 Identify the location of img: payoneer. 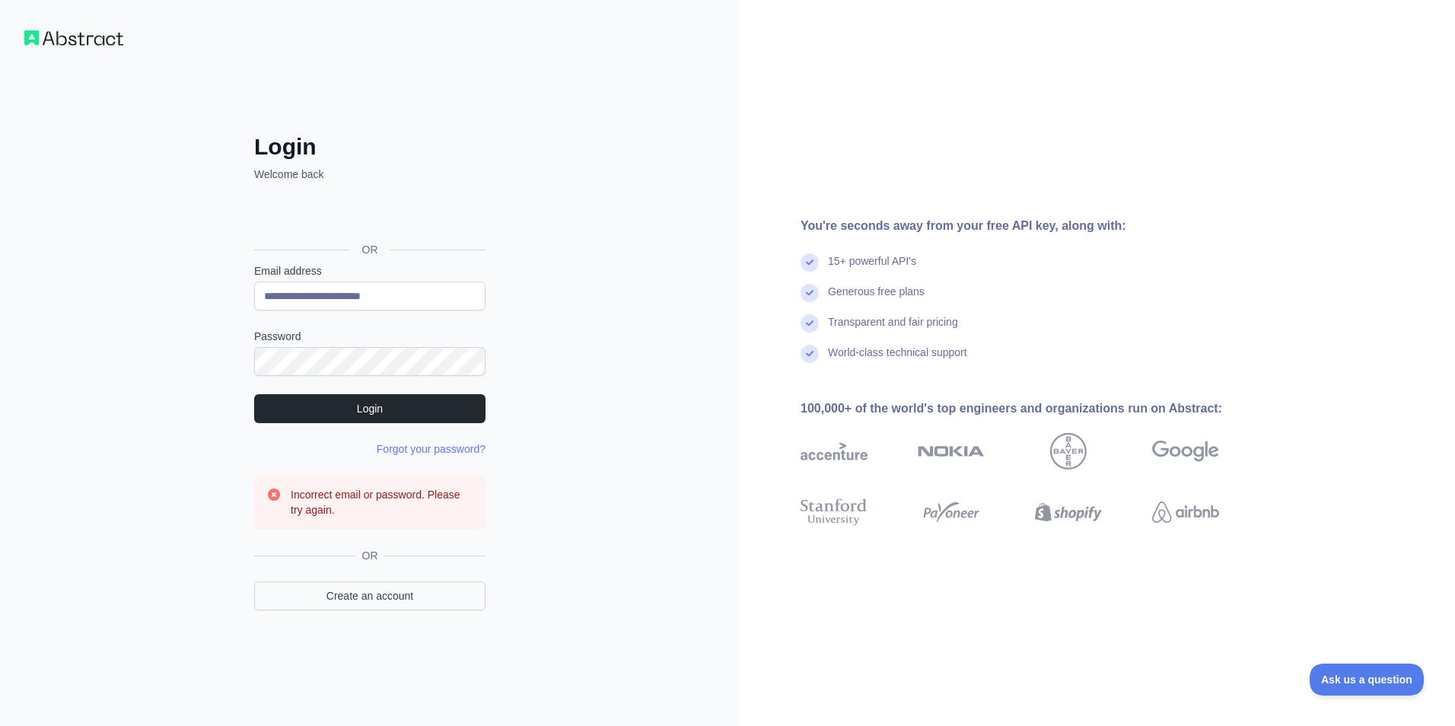
(951, 512).